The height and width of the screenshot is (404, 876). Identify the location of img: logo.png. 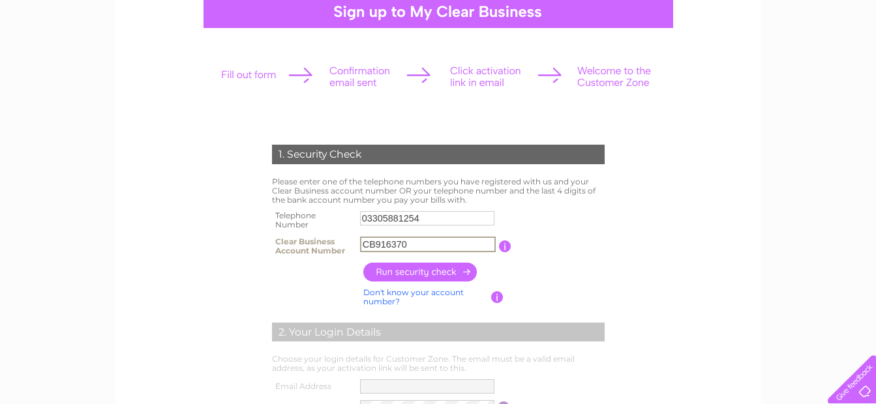
(64, 53).